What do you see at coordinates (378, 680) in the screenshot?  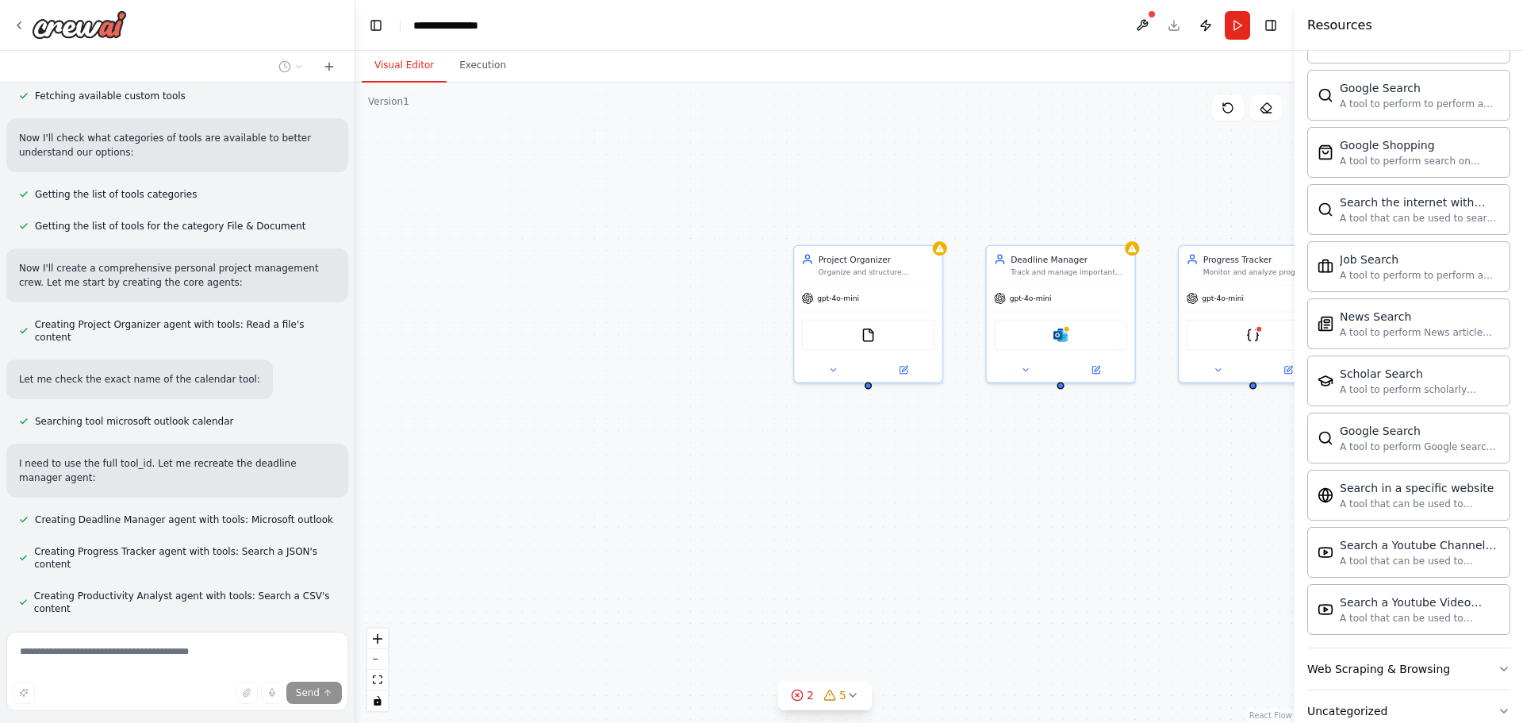 I see `button: fit view` at bounding box center [378, 680].